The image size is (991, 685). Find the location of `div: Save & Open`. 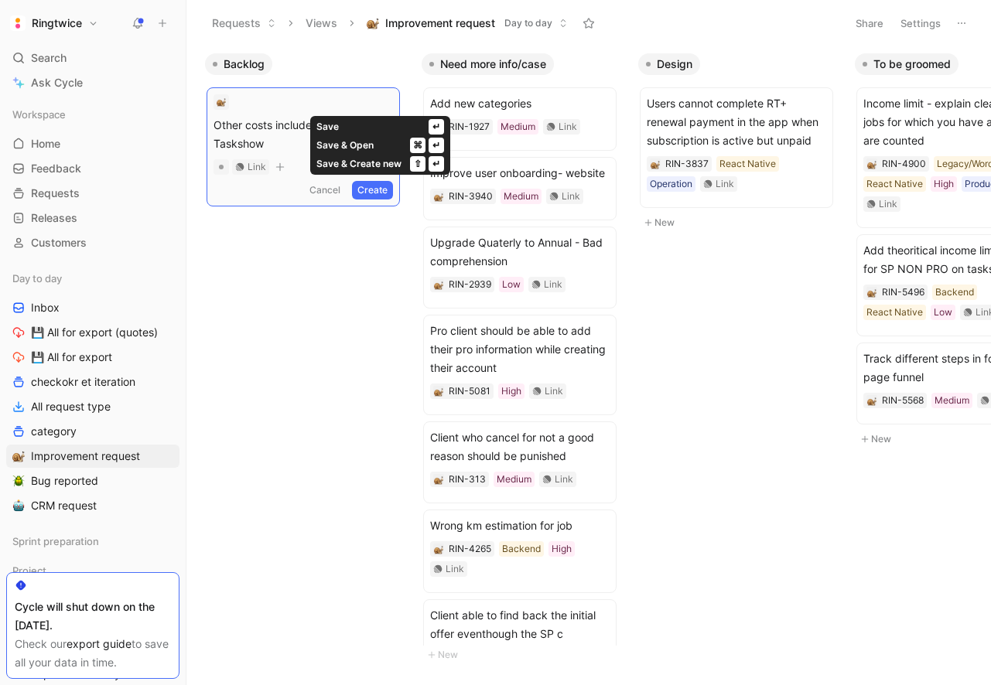

div: Save & Open is located at coordinates (345, 145).